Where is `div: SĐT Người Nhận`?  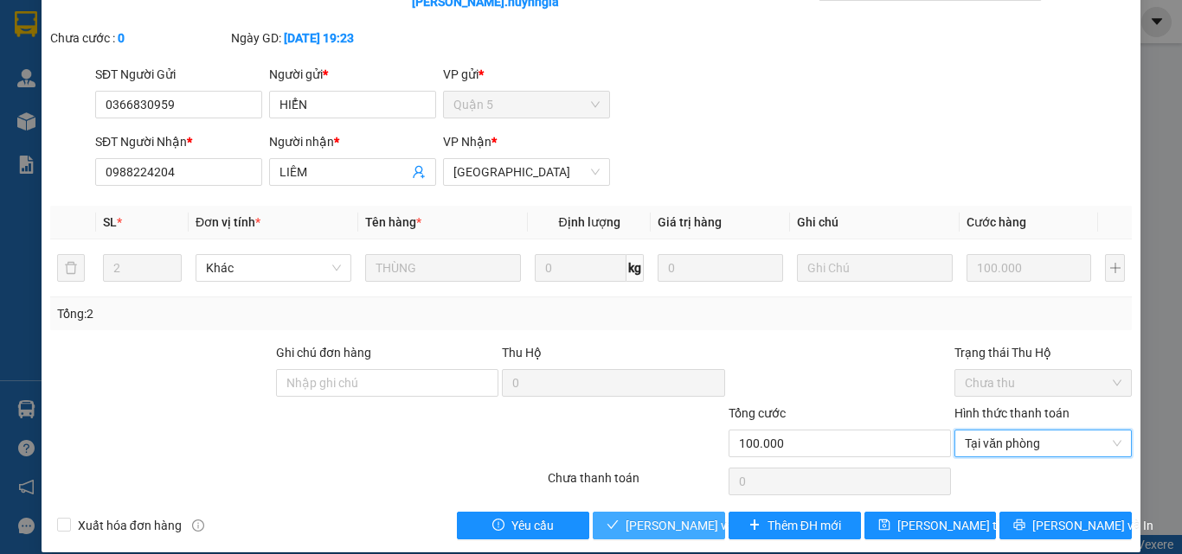
div: SĐT Người Nhận is located at coordinates (178, 142).